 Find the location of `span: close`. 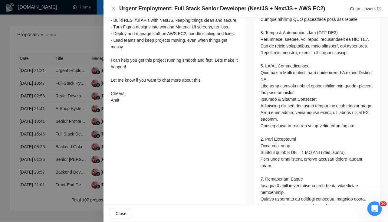

span: close is located at coordinates (113, 8).